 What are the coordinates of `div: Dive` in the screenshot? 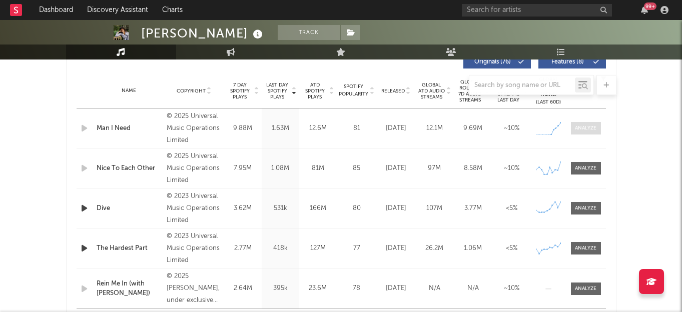 It's located at (129, 209).